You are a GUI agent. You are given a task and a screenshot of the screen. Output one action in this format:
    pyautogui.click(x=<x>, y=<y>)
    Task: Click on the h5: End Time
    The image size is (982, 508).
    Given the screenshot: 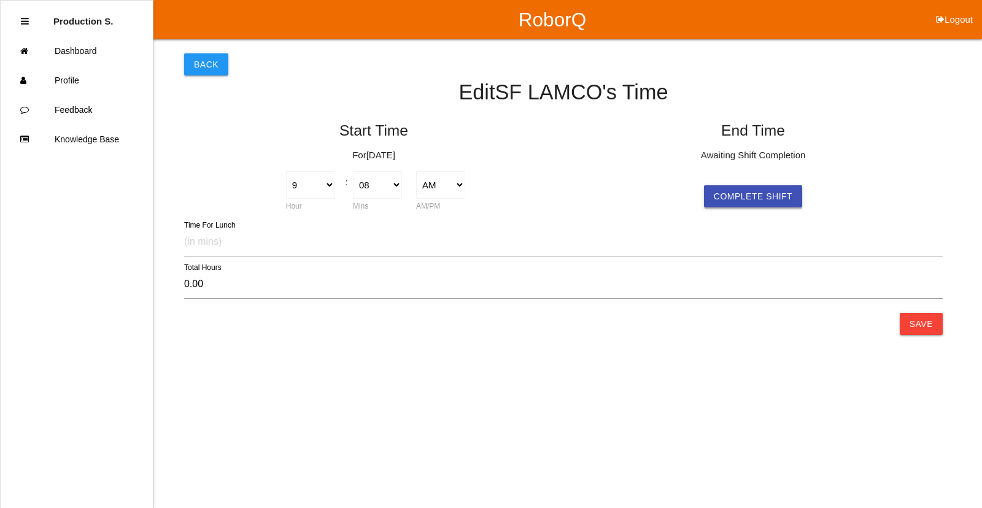 What is the action you would take?
    pyautogui.click(x=753, y=130)
    